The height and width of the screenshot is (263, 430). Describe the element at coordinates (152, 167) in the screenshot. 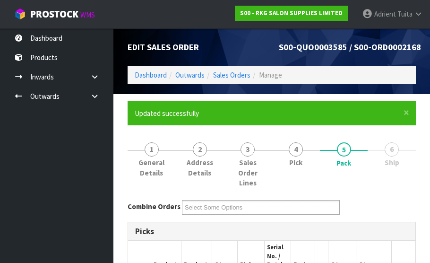

I see `span: General Details` at that location.